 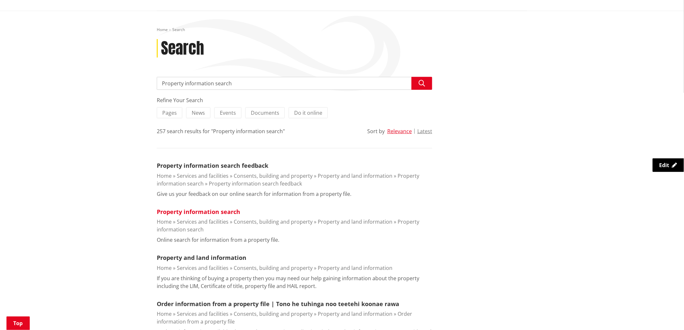 What do you see at coordinates (254, 194) in the screenshot?
I see `p: Give us your feedback on our online search for information from a property file.` at bounding box center [254, 194].